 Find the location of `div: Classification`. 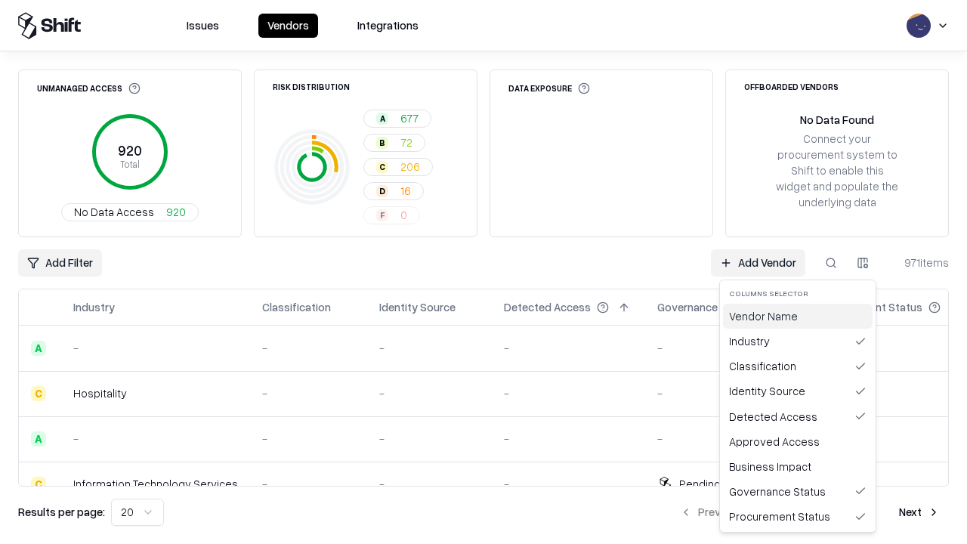

div: Classification is located at coordinates (798, 366).